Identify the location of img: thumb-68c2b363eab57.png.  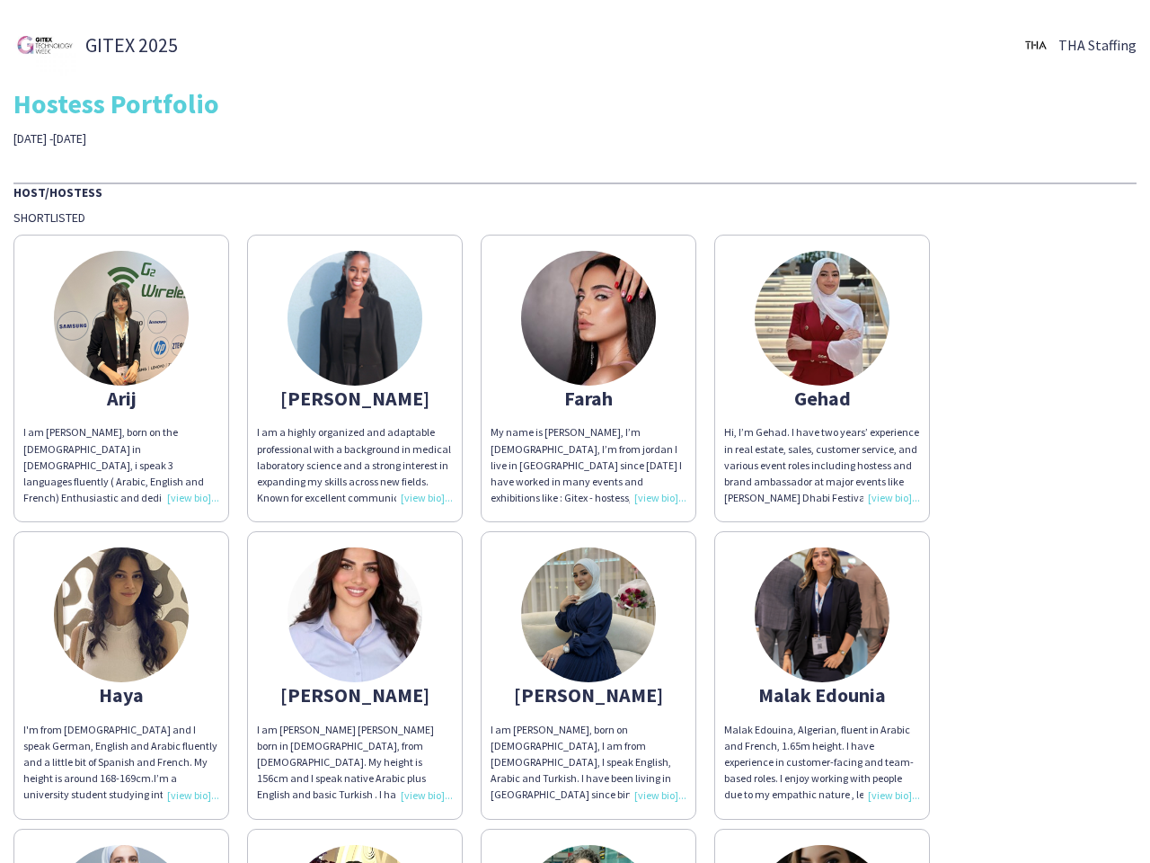
(355, 318).